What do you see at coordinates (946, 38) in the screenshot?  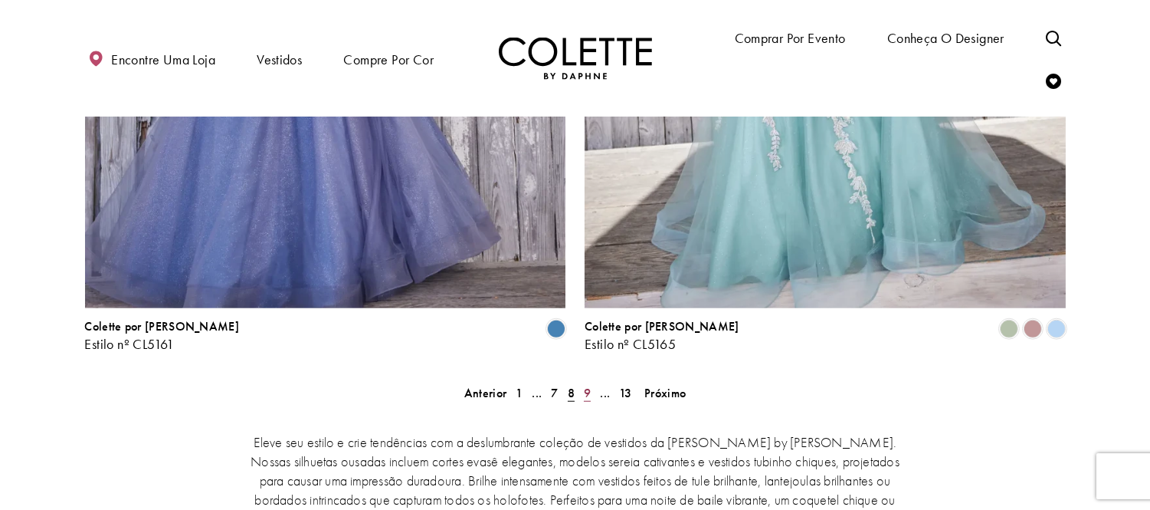 I see `font: Conheça o designer` at bounding box center [946, 38].